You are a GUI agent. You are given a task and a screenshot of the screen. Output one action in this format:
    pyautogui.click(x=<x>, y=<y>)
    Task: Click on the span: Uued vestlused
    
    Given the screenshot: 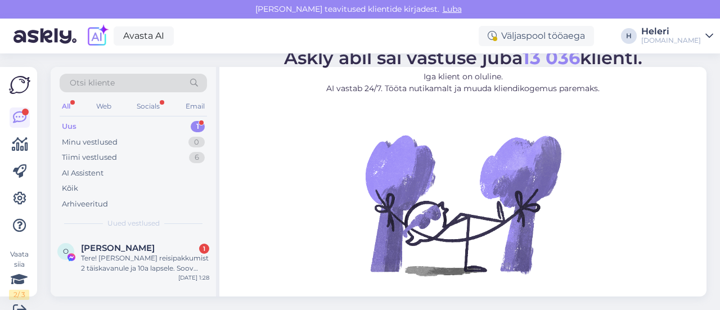 What is the action you would take?
    pyautogui.click(x=133, y=223)
    